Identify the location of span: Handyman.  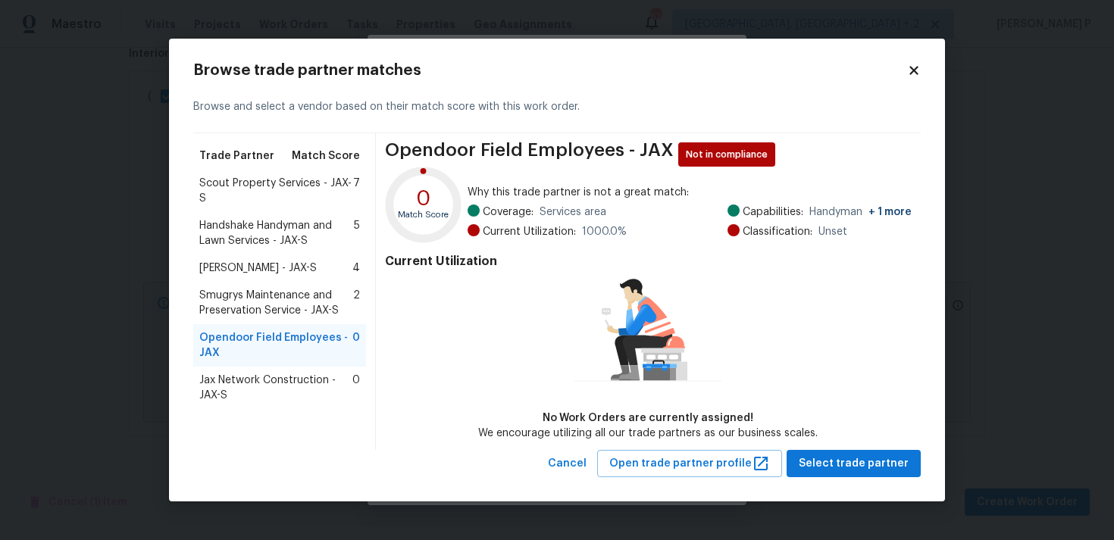
(860, 212).